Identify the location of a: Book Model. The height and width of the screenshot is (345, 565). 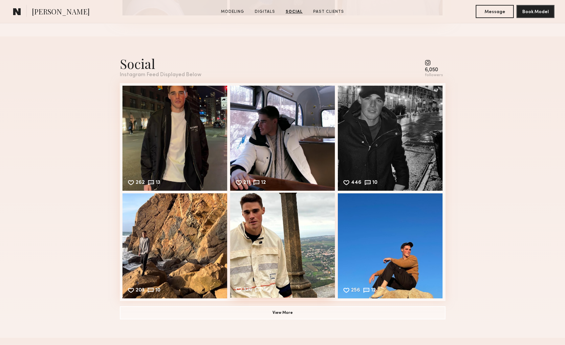
(535, 11).